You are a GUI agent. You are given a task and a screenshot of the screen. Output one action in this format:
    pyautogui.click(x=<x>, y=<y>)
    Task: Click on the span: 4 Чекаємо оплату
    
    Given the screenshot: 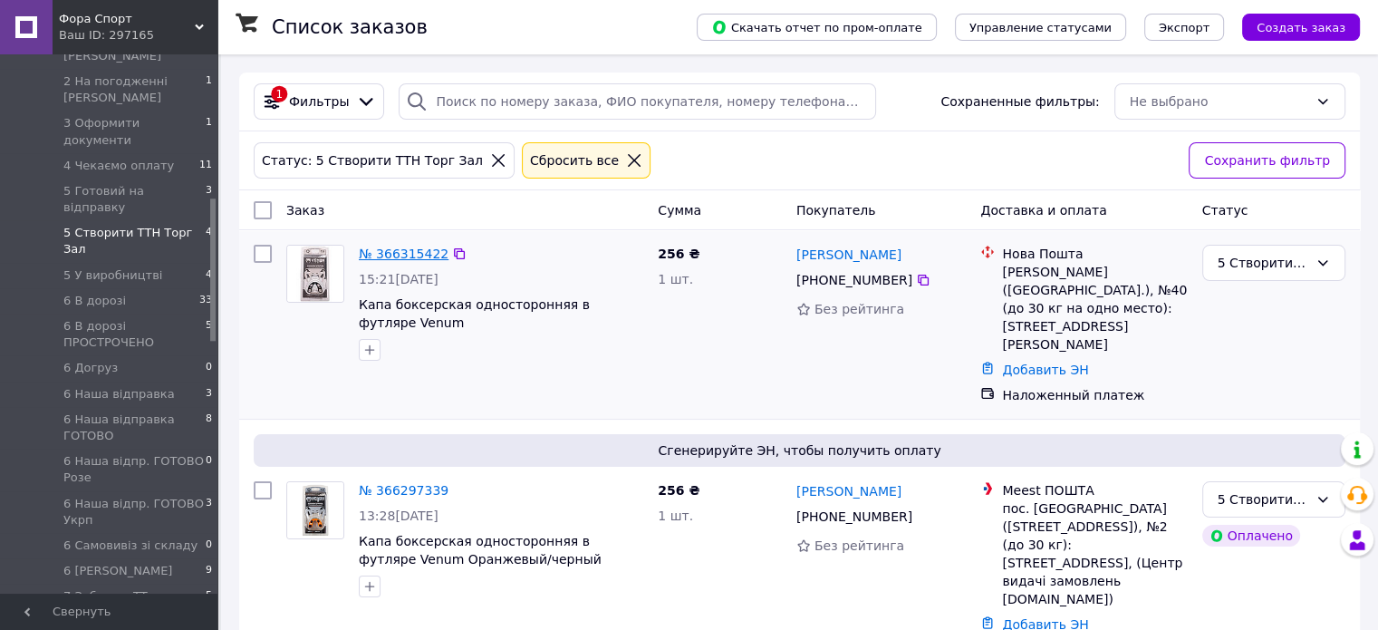 What is the action you would take?
    pyautogui.click(x=119, y=166)
    